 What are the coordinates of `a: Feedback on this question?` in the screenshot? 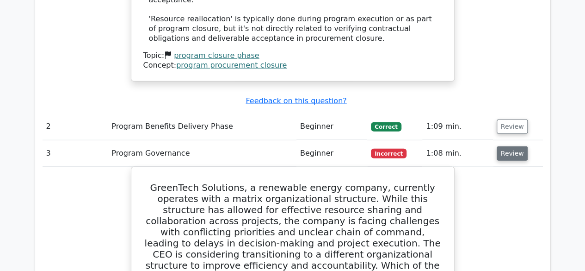 It's located at (296, 100).